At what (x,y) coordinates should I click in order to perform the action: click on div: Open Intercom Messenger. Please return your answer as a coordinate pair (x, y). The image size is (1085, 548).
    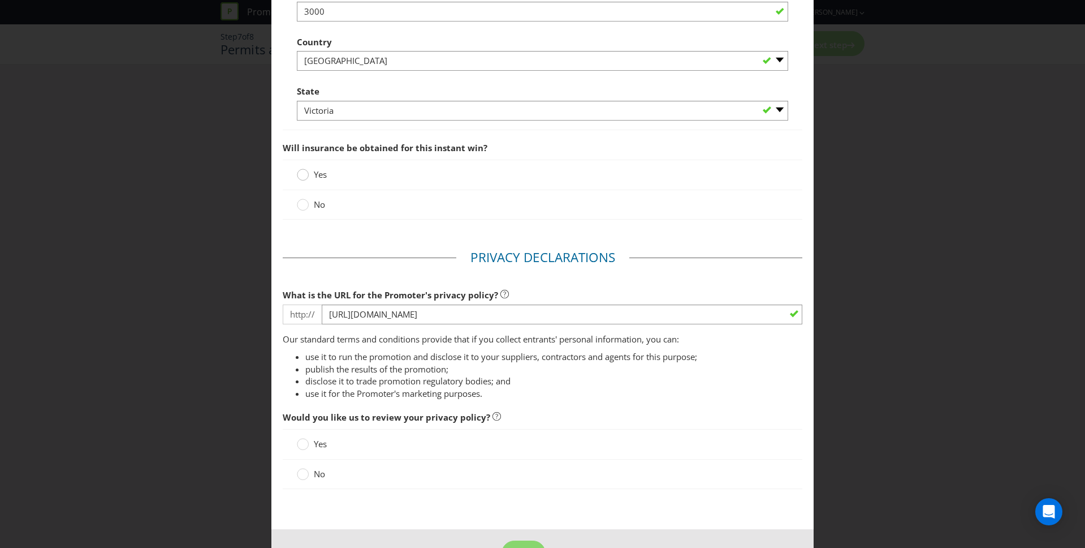
    Looking at the image, I should click on (1049, 511).